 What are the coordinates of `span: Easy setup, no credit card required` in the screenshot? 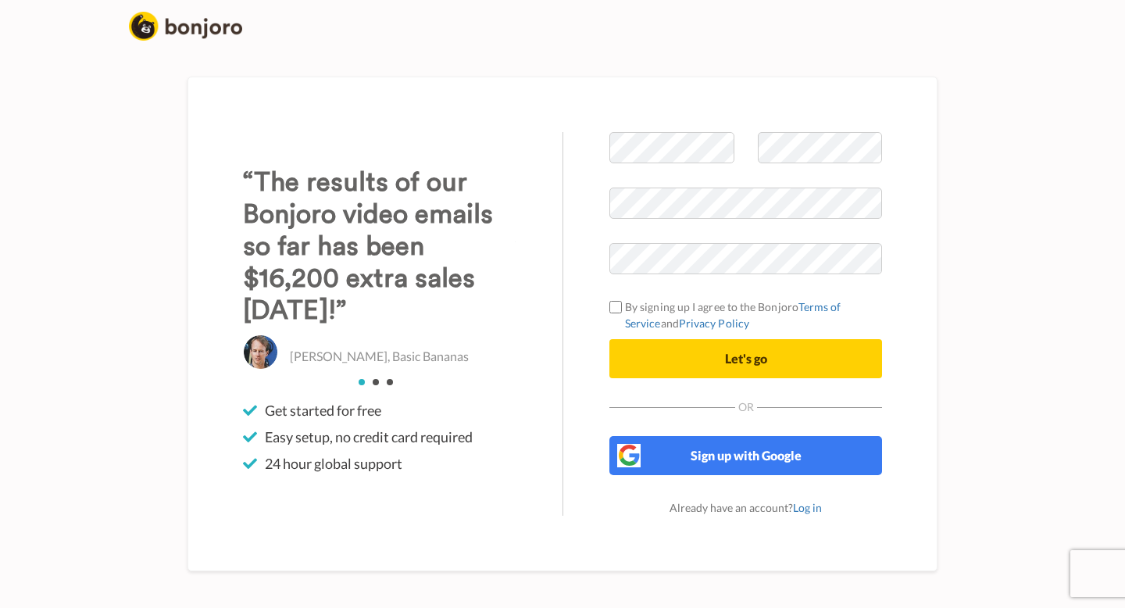 It's located at (369, 437).